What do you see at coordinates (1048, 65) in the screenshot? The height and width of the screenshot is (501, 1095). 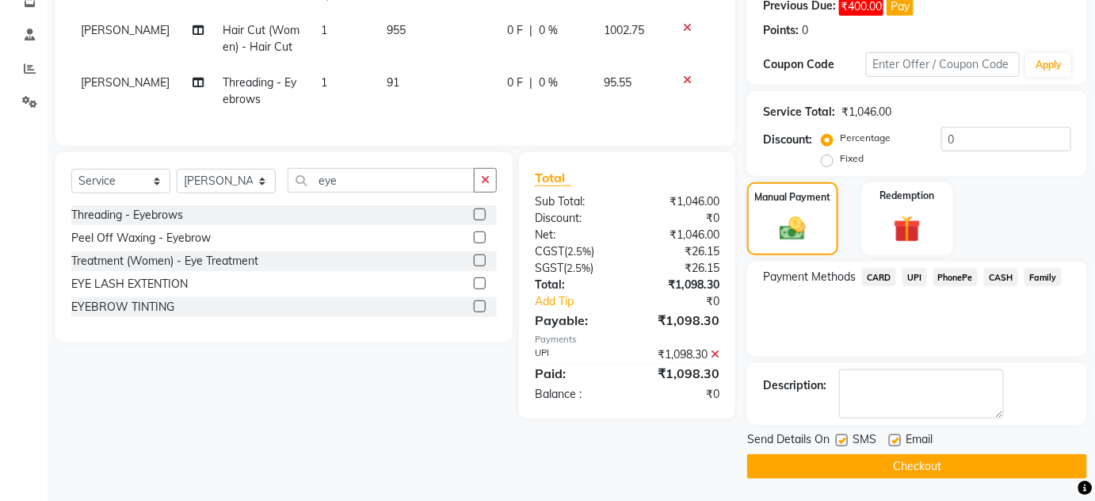 I see `button: Apply` at bounding box center [1048, 65].